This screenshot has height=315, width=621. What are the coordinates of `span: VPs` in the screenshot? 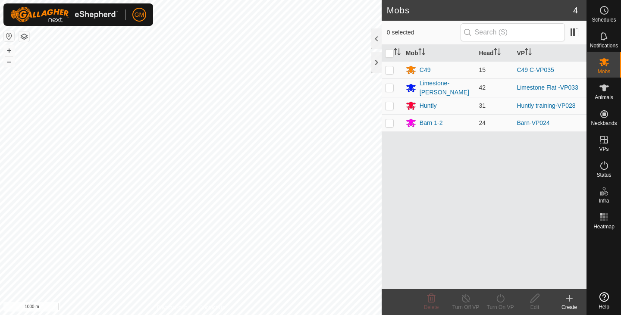 It's located at (604, 149).